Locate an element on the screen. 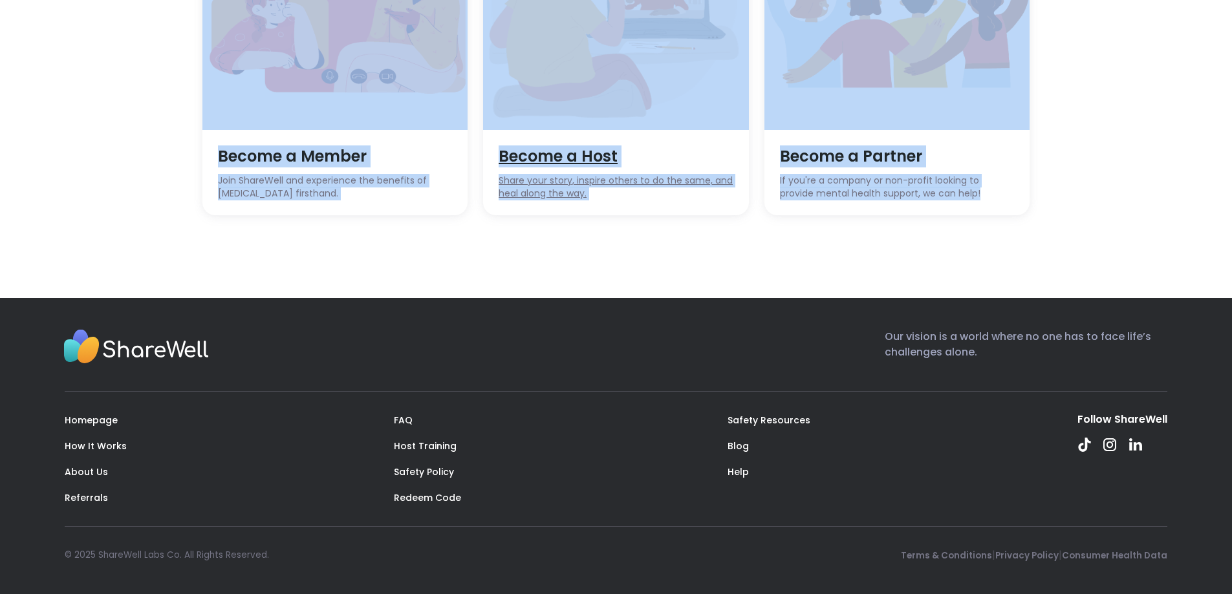 The image size is (1232, 594). a: Terms & Conditions is located at coordinates (946, 555).